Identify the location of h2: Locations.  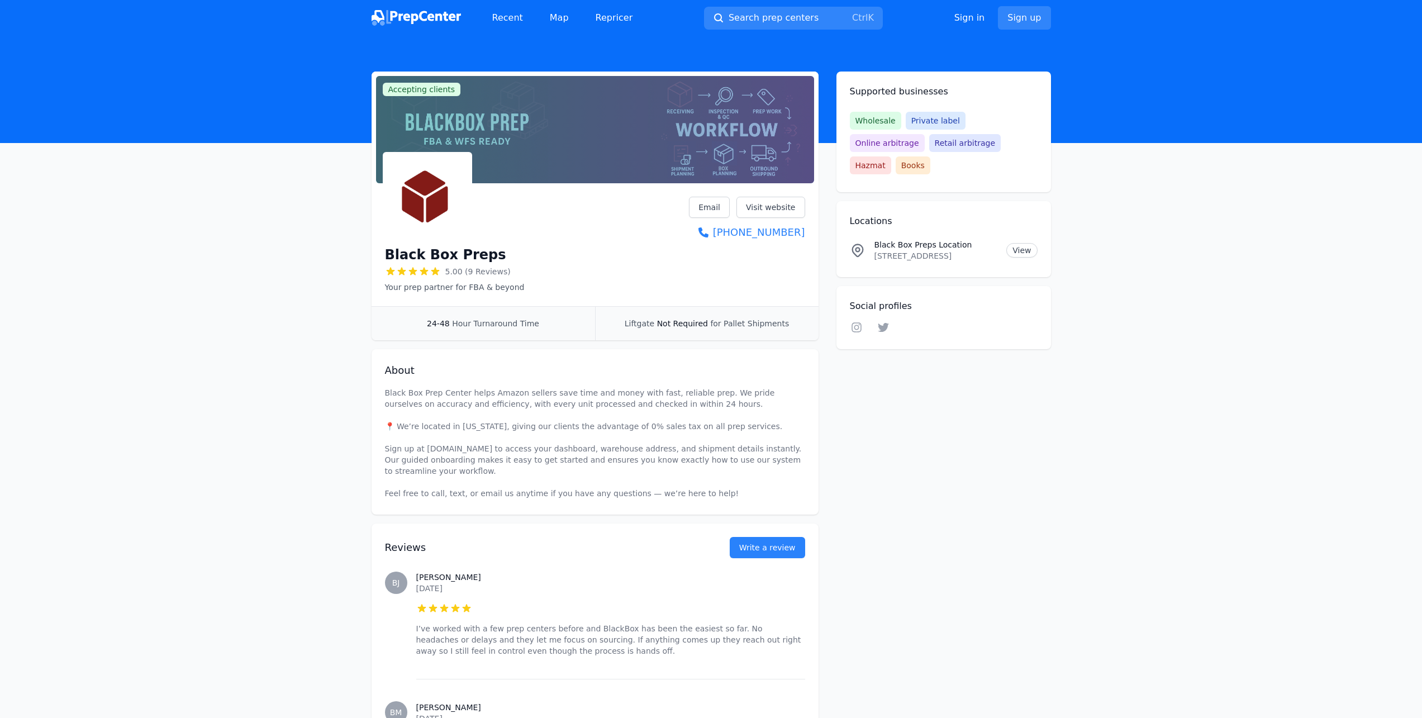
(944, 221).